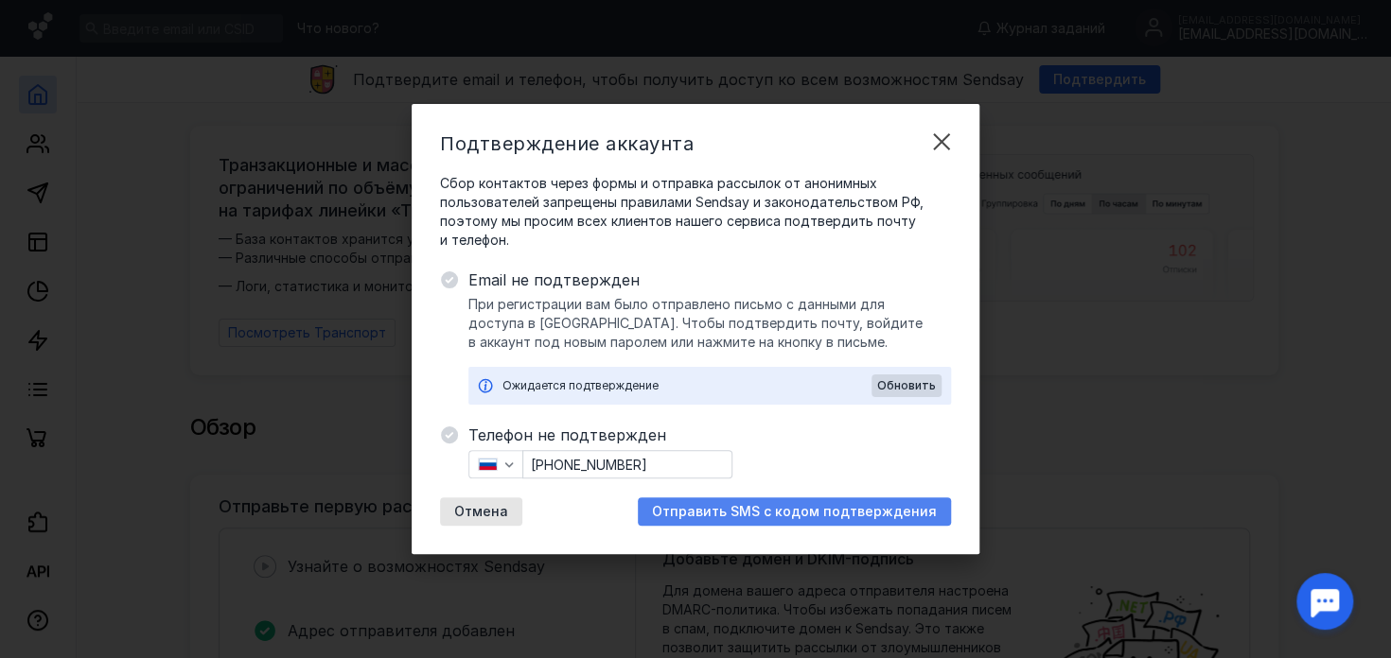 The width and height of the screenshot is (1391, 658). I want to click on button: Отмена, so click(481, 512).